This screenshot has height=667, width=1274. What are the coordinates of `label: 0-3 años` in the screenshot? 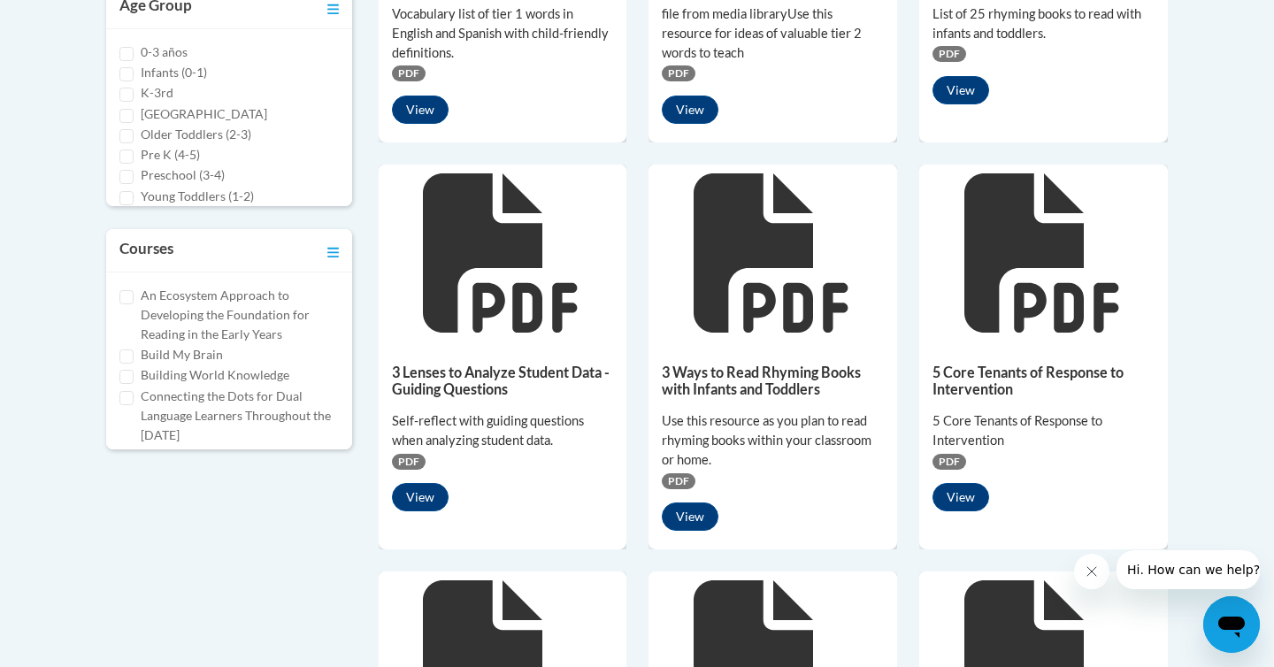 It's located at (164, 52).